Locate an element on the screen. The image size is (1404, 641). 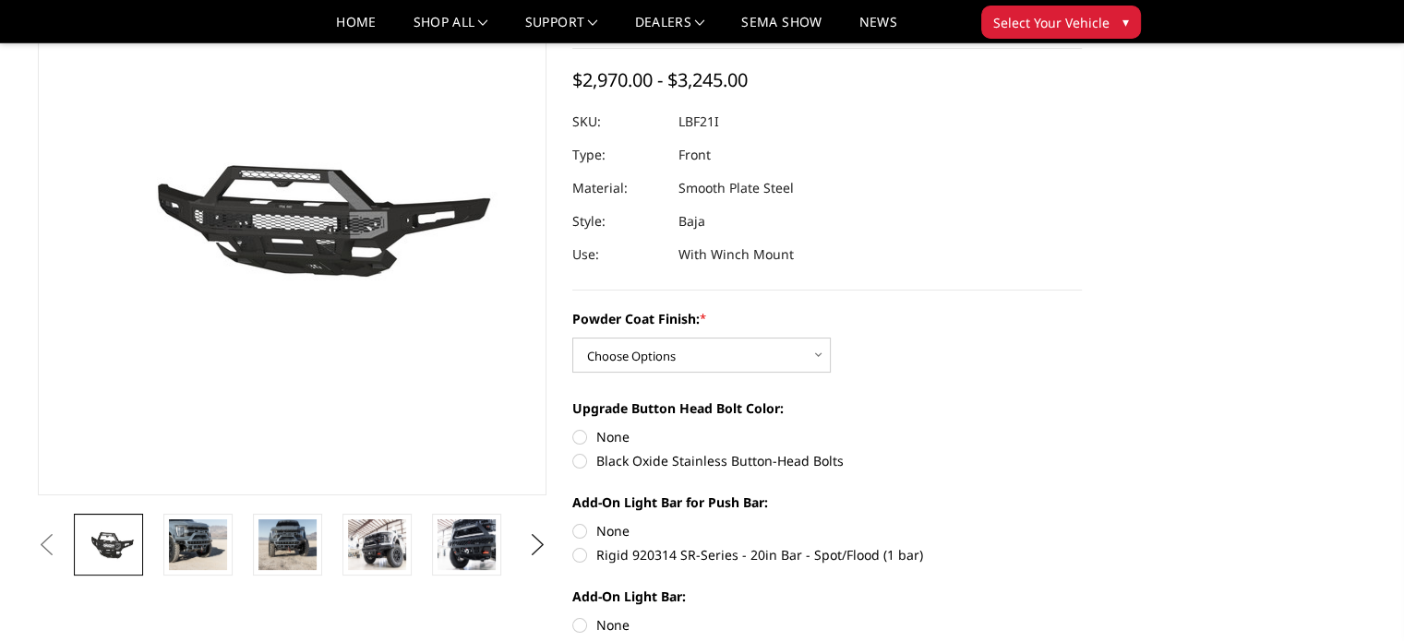
a: SEMA Show is located at coordinates (781, 29).